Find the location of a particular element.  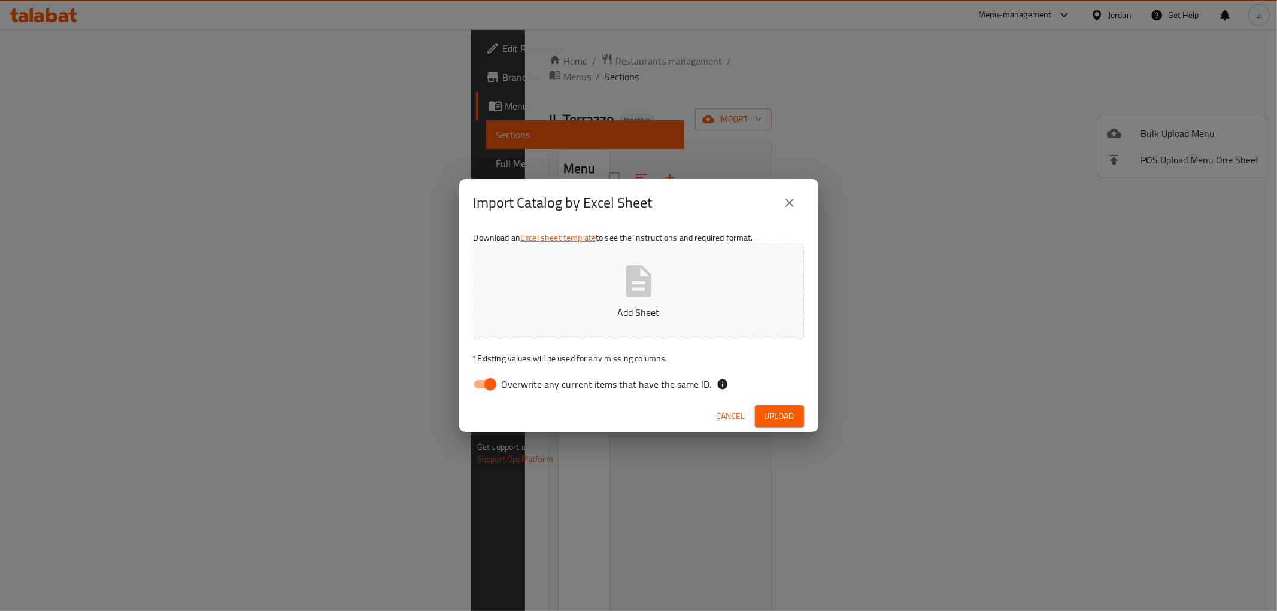

h2: Import Catalog by Excel Sheet is located at coordinates (563, 203).